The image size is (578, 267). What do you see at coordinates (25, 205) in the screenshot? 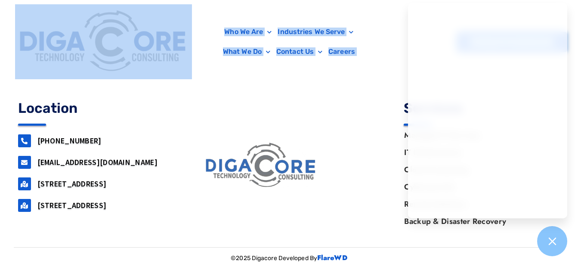
I see `a: 2917 Penn Forest Blvd, Roanoke, VA 24018` at bounding box center [25, 205].